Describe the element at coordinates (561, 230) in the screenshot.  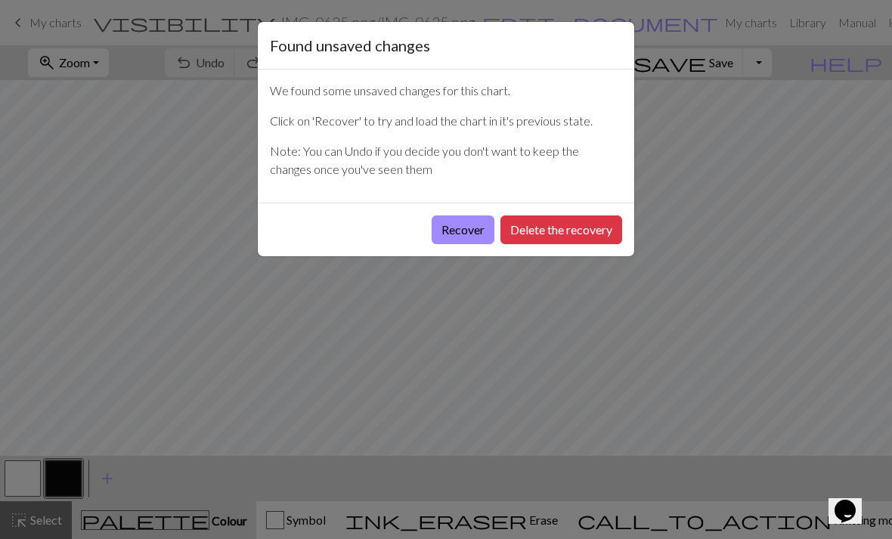
I see `button: Delete the recovery` at that location.